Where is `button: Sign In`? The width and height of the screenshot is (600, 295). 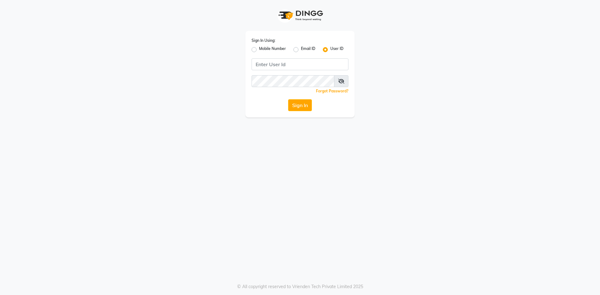 button: Sign In is located at coordinates (300, 105).